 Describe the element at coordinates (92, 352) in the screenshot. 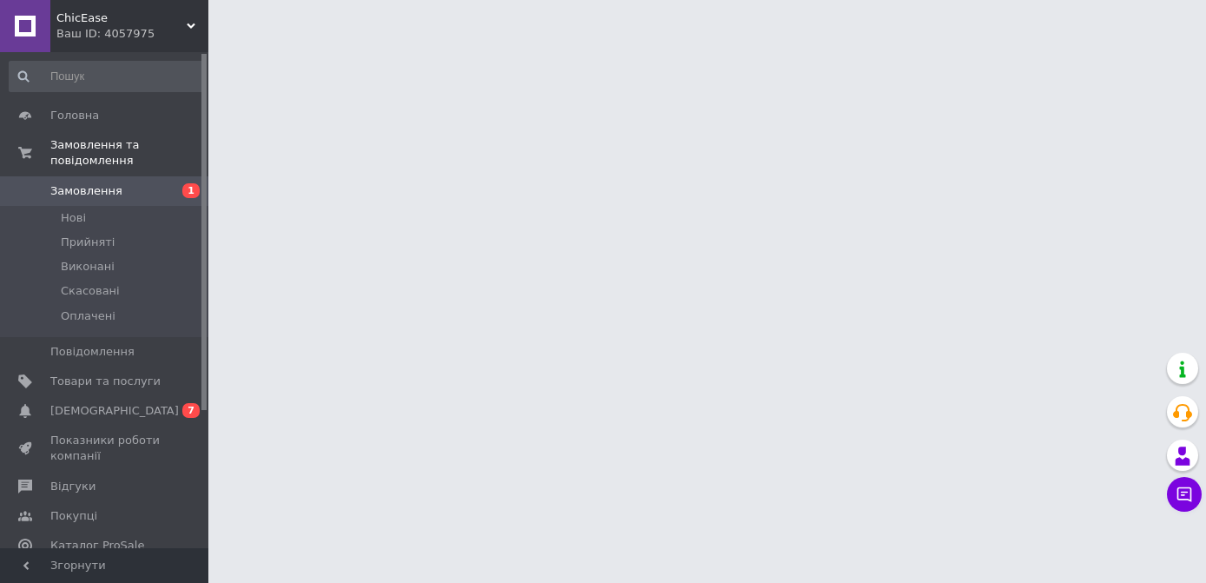

I see `span: Повідомлення` at that location.